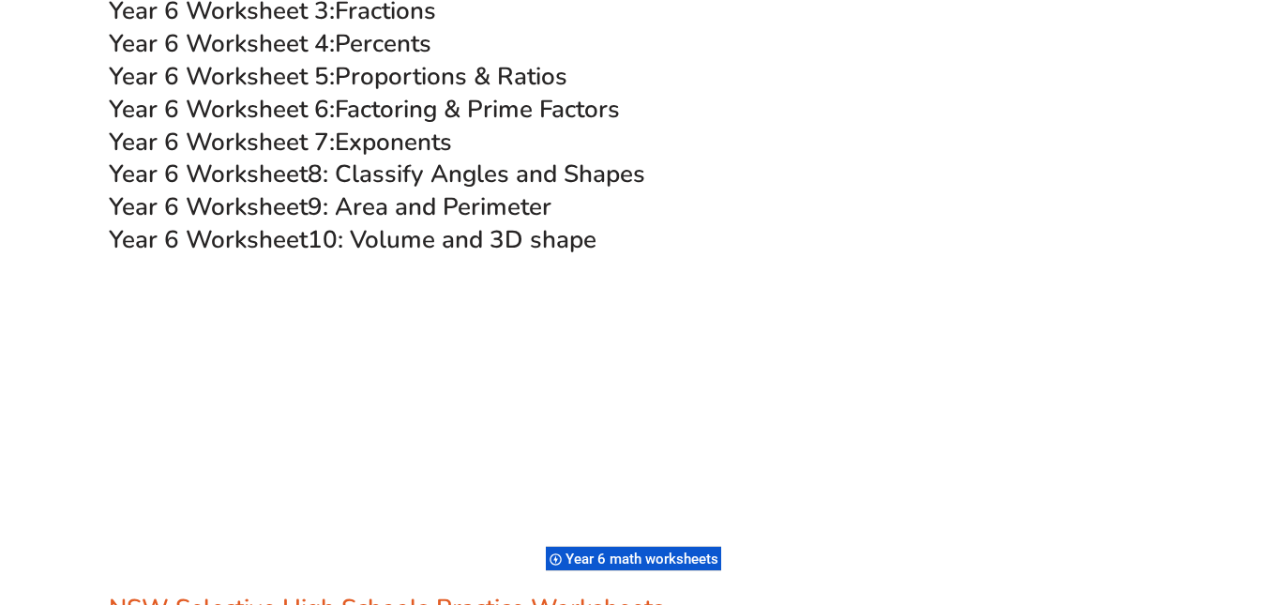 The height and width of the screenshot is (605, 1267). Describe the element at coordinates (430, 206) in the screenshot. I see `span: 9: Area and Perimeter` at that location.